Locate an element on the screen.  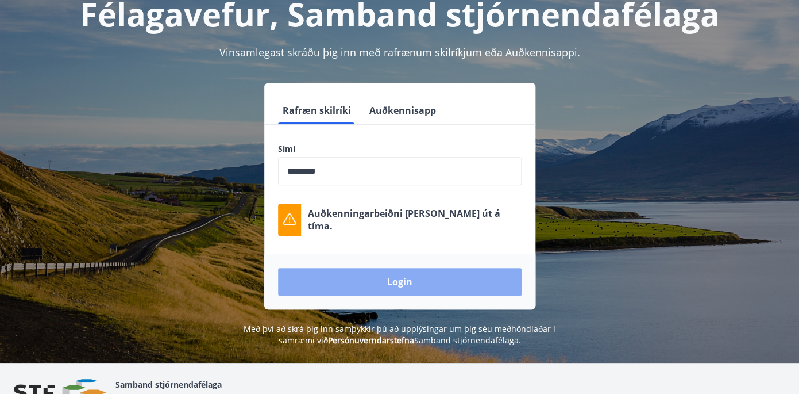
span: Vinsamlegast skráðu þig inn með rafrænum skilríkjum eða Auðkennisappi. is located at coordinates (400, 52).